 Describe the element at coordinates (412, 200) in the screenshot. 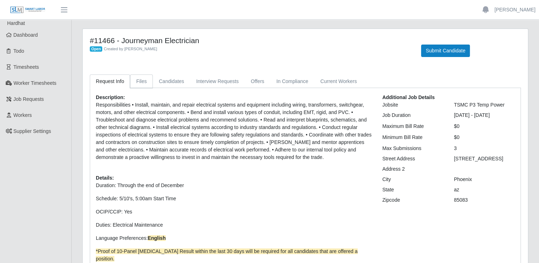

I see `div: Zipcode` at that location.